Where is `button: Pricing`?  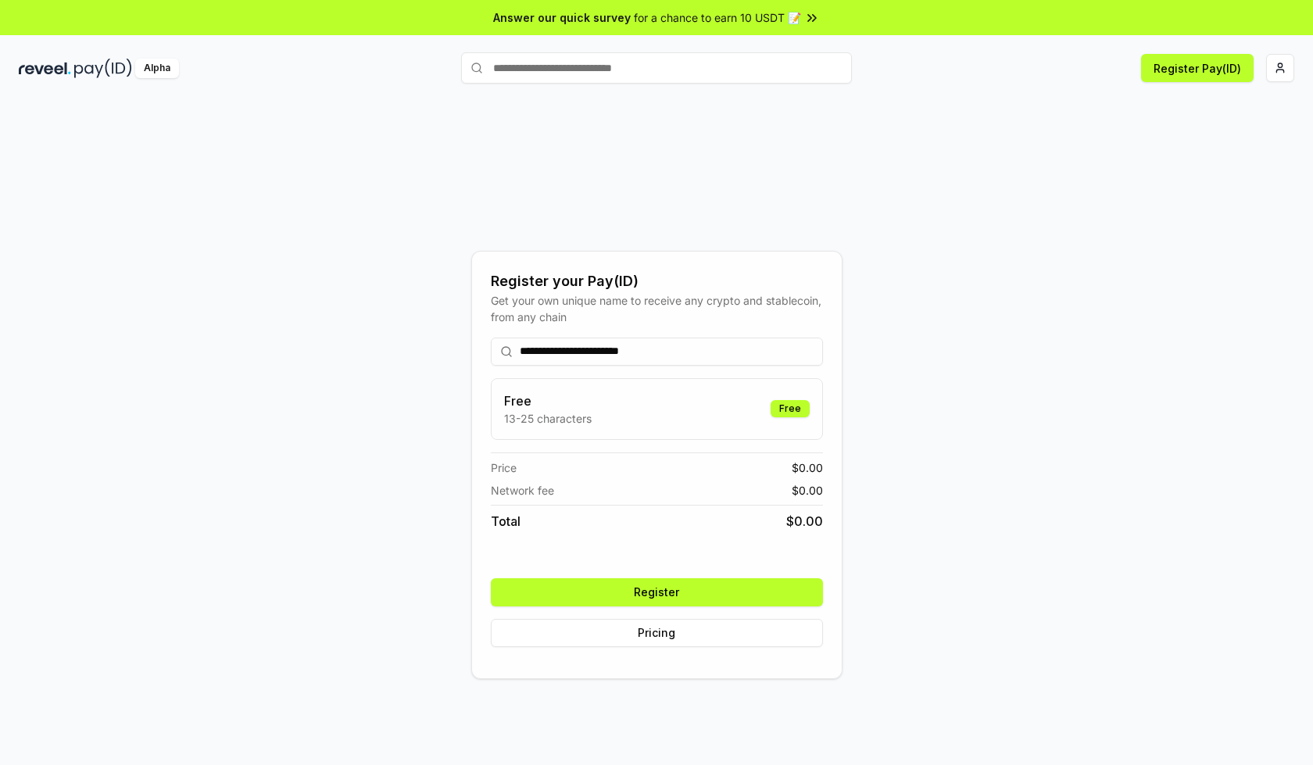
button: Pricing is located at coordinates (657, 633).